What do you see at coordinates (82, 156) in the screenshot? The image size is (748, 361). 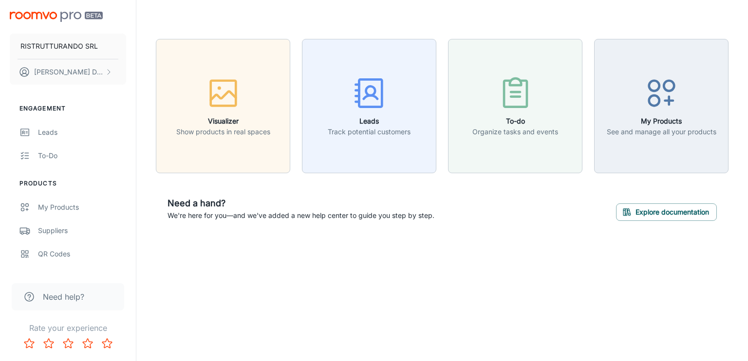 I see `div: To-do` at bounding box center [82, 156].